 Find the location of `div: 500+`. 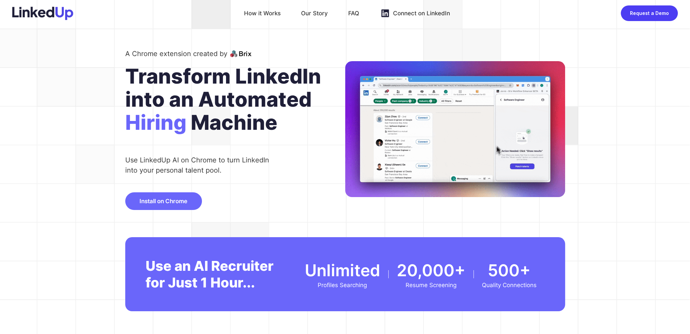

div: 500+ is located at coordinates (509, 270).